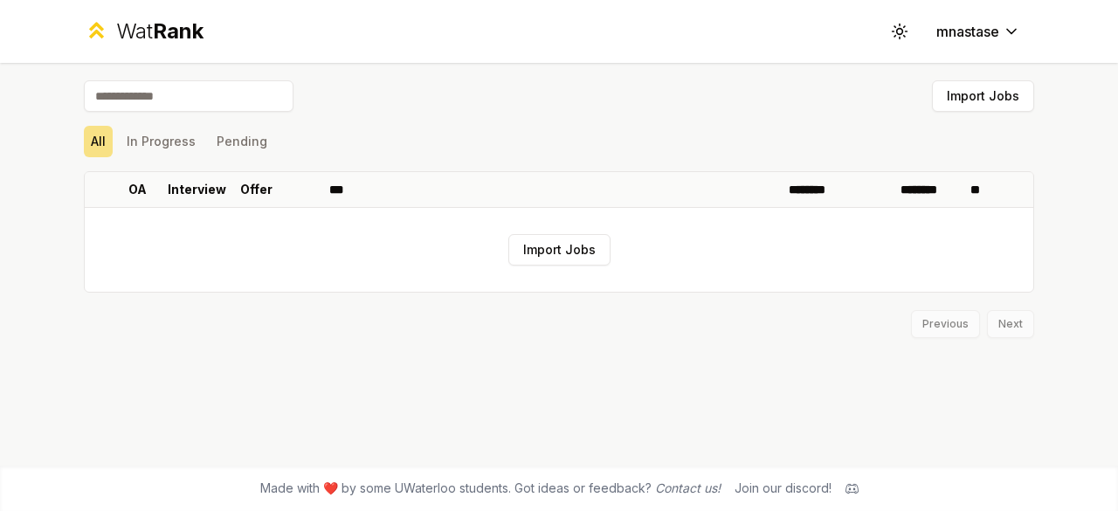  Describe the element at coordinates (160, 31) in the screenshot. I see `div: Wat` at that location.